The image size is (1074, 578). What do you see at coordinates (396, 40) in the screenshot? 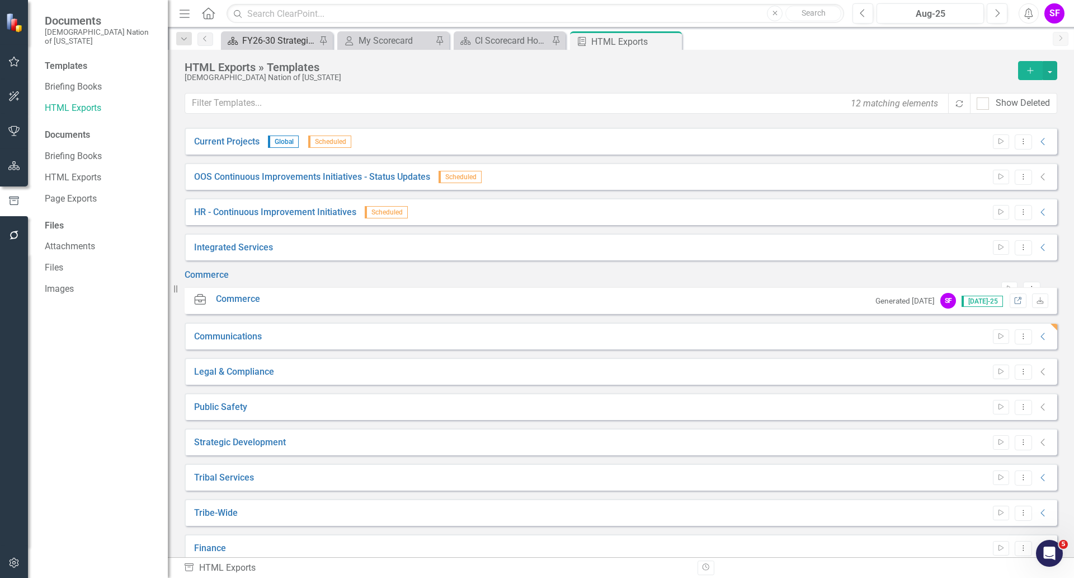
I see `div: My Scorecard` at bounding box center [396, 40].